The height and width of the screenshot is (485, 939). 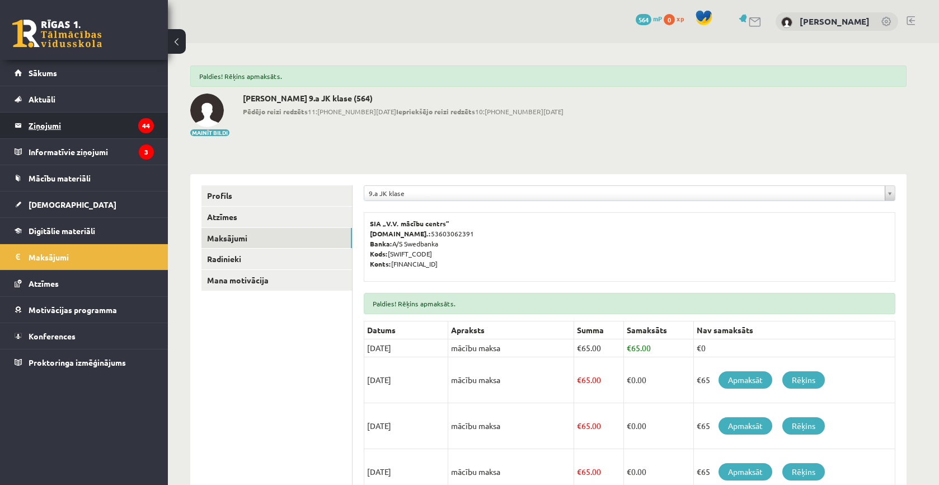 I want to click on span: Aktuāli, so click(x=42, y=99).